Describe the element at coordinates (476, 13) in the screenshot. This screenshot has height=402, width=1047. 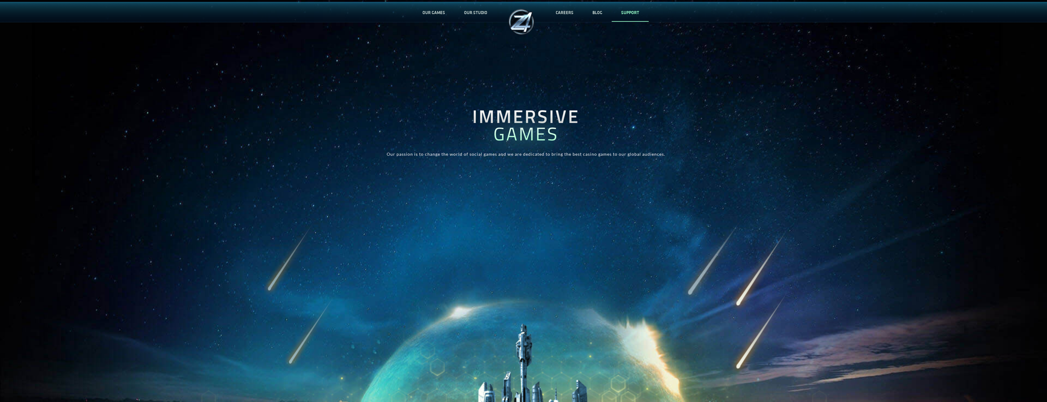
I see `a: OUR STUDIO` at that location.